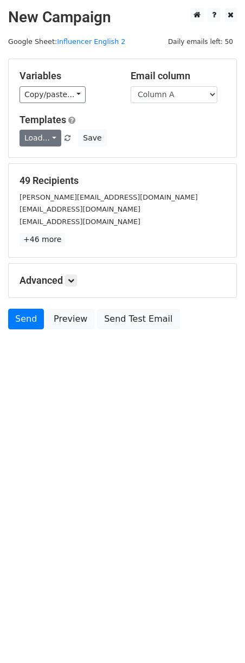 This screenshot has height=663, width=245. What do you see at coordinates (123, 281) in the screenshot?
I see `h5: Advanced` at bounding box center [123, 281].